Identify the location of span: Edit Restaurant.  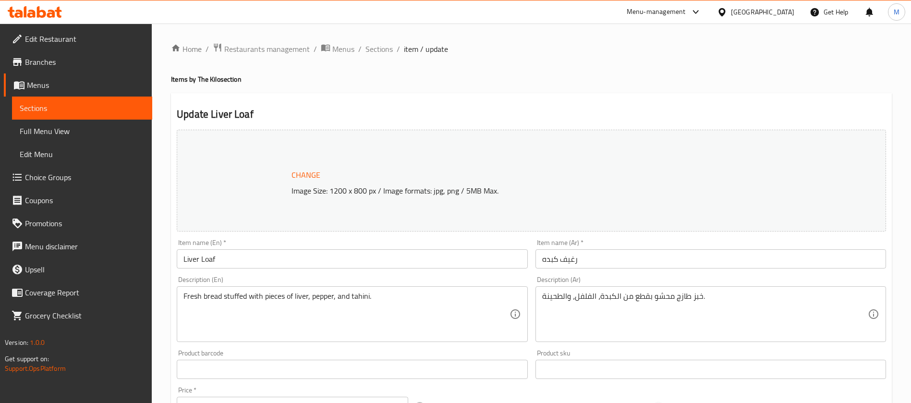
(85, 39).